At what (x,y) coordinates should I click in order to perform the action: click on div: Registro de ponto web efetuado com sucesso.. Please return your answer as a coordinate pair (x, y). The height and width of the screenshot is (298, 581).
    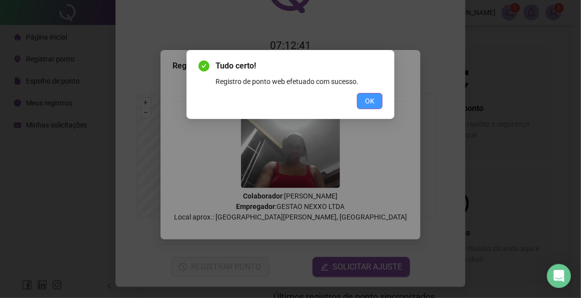
    Looking at the image, I should click on (299, 81).